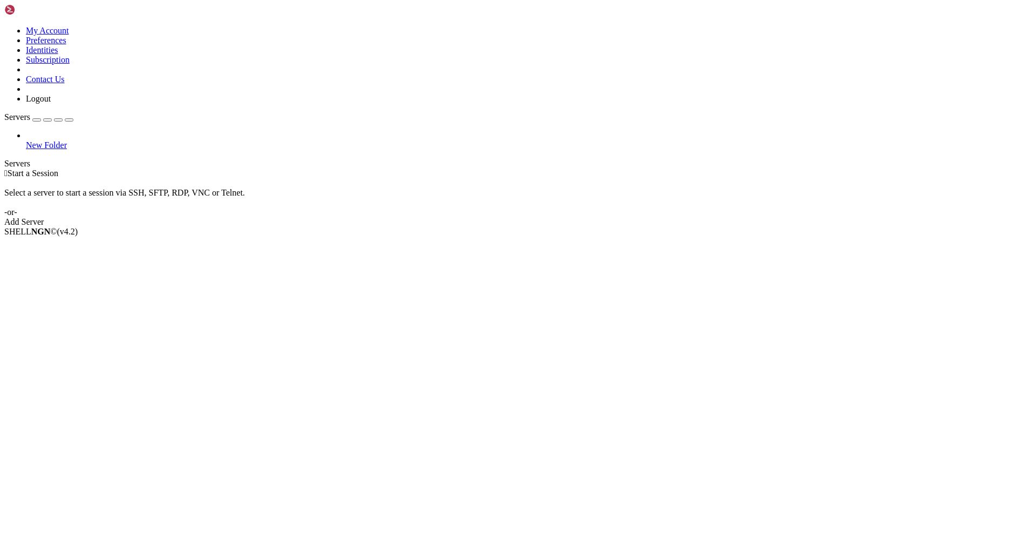 The height and width of the screenshot is (557, 1036). Describe the element at coordinates (46, 145) in the screenshot. I see `span: New Folder` at that location.